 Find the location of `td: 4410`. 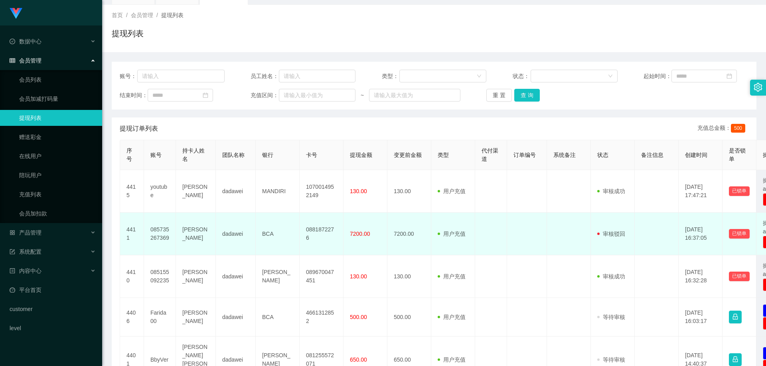

td: 4410 is located at coordinates (132, 277).